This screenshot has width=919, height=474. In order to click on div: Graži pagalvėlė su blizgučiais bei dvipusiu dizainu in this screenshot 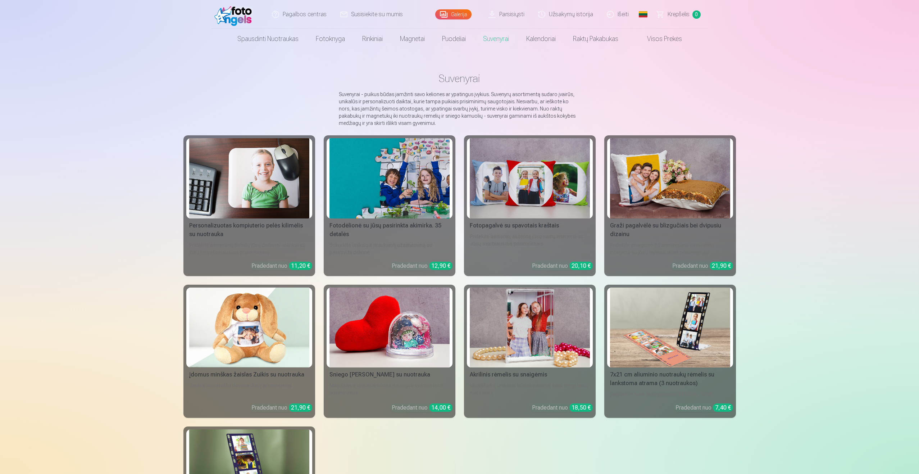, I will do `click(670, 230)`.